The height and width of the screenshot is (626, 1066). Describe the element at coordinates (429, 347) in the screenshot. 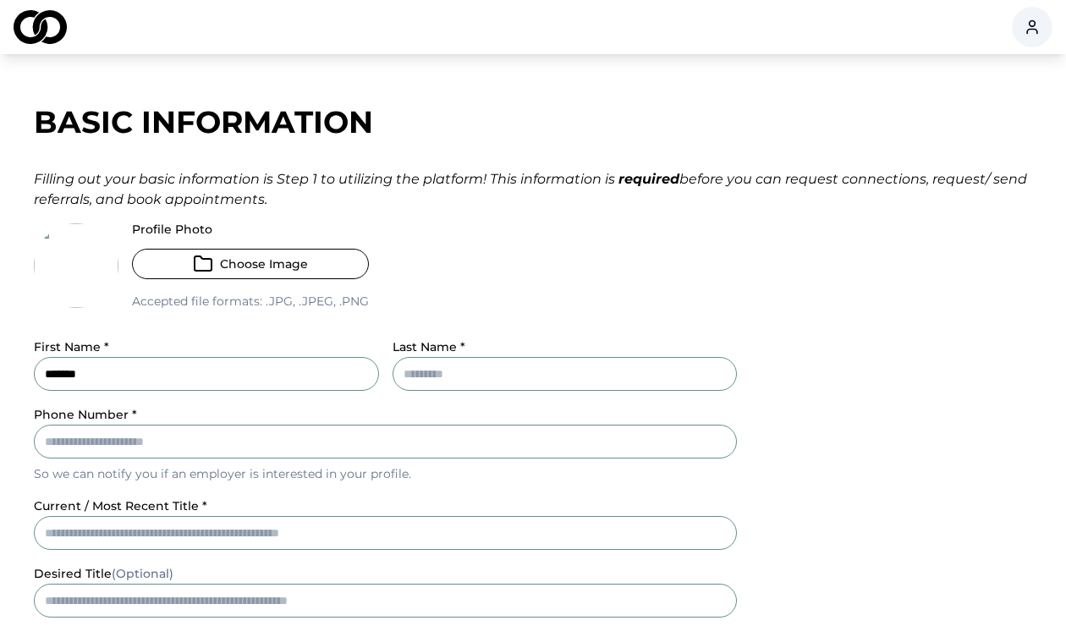

I see `label: Last Name *` at that location.